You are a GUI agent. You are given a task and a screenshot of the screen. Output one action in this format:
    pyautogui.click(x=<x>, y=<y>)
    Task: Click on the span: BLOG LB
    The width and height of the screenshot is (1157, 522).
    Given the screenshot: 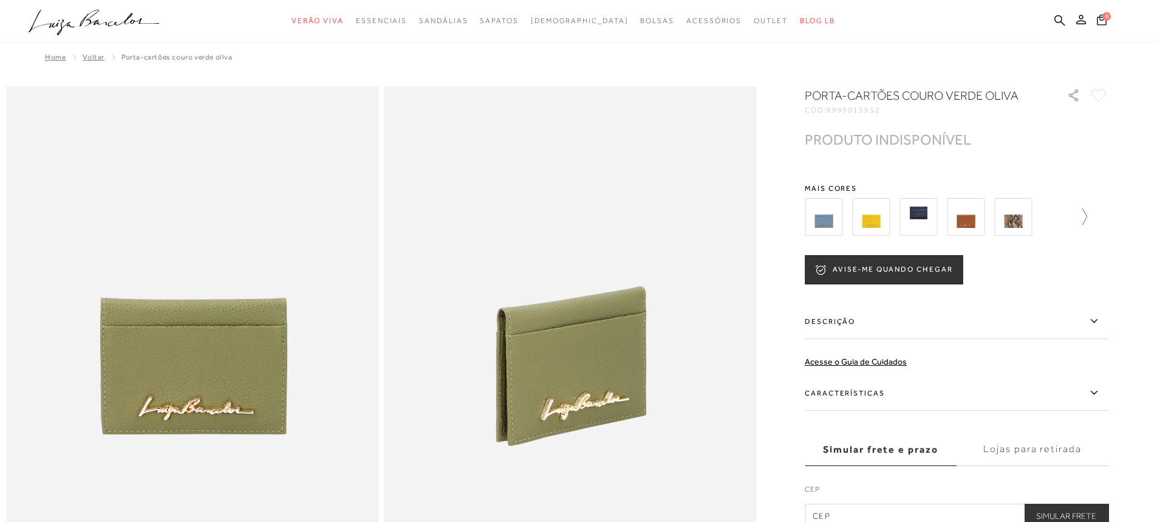 What is the action you would take?
    pyautogui.click(x=818, y=21)
    